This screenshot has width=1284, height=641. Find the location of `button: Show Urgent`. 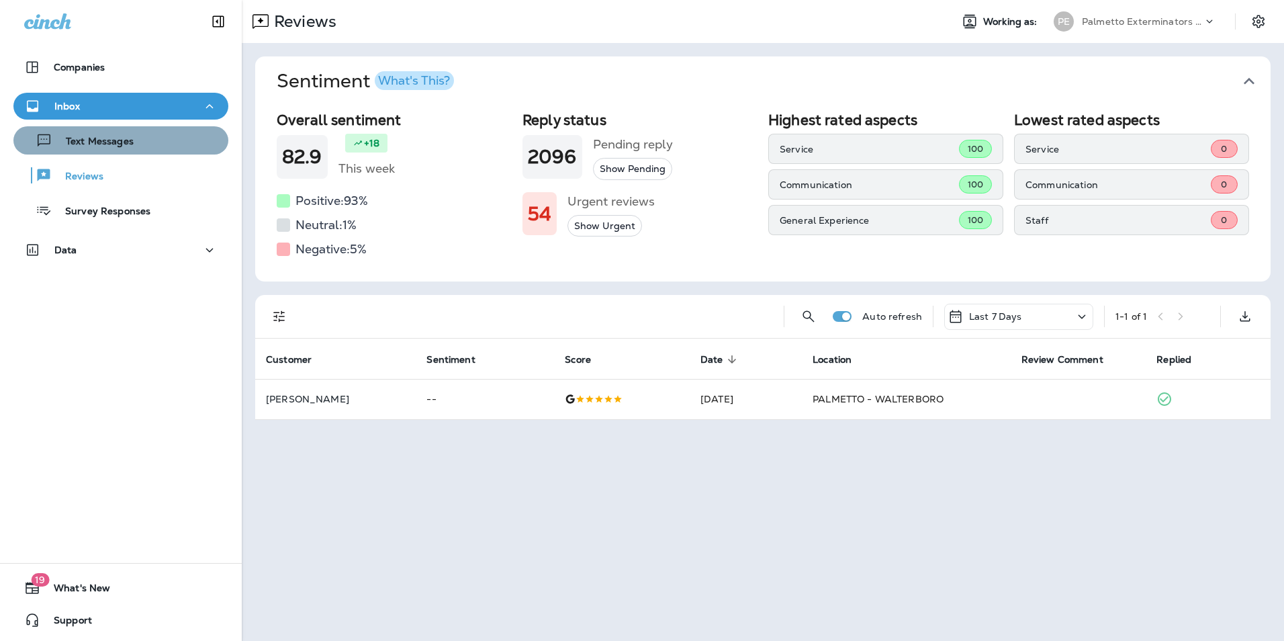

button: Show Urgent is located at coordinates (604, 226).